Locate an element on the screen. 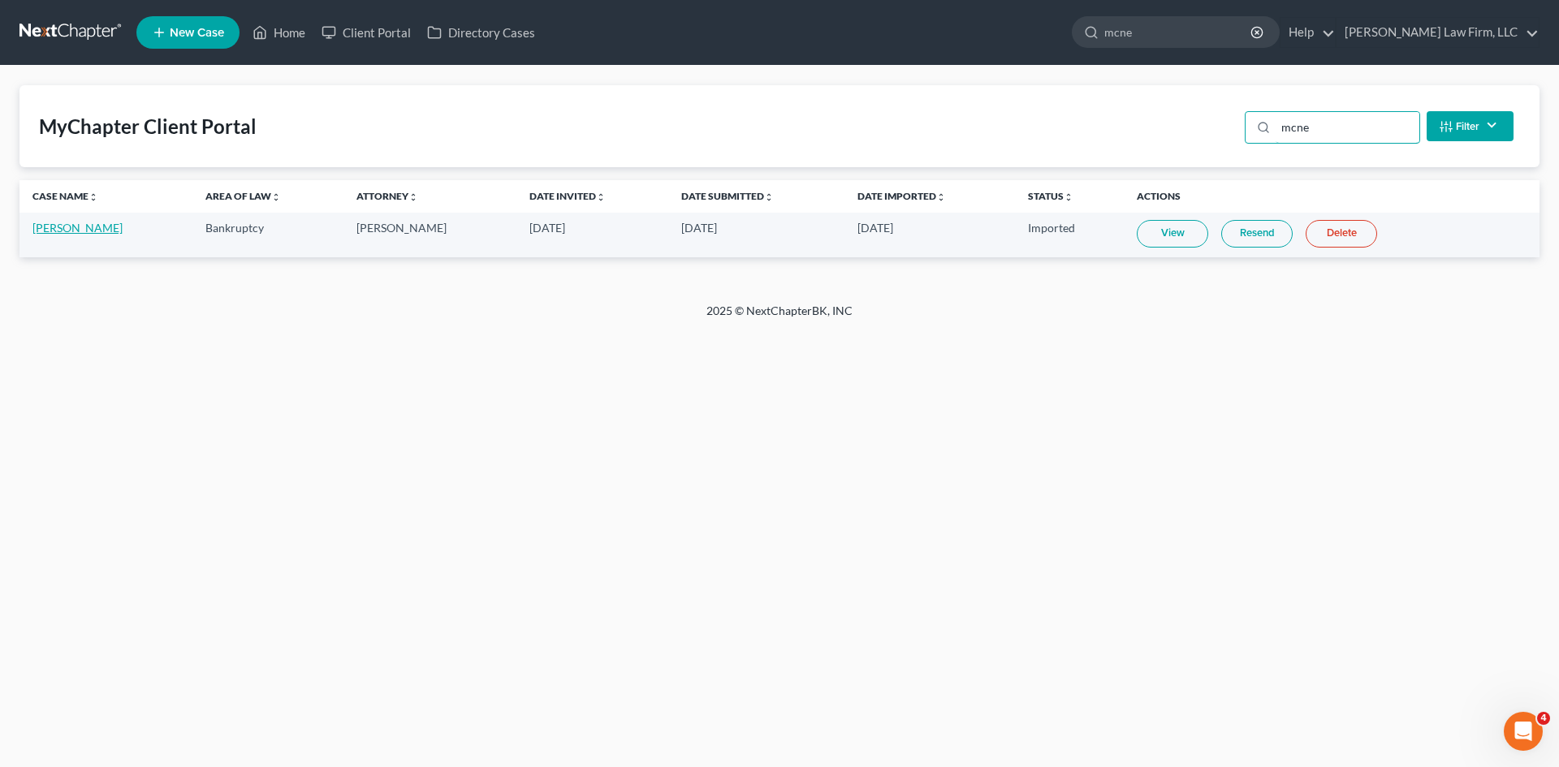 Image resolution: width=1559 pixels, height=767 pixels. a: Case Nameunfold_more is located at coordinates (65, 196).